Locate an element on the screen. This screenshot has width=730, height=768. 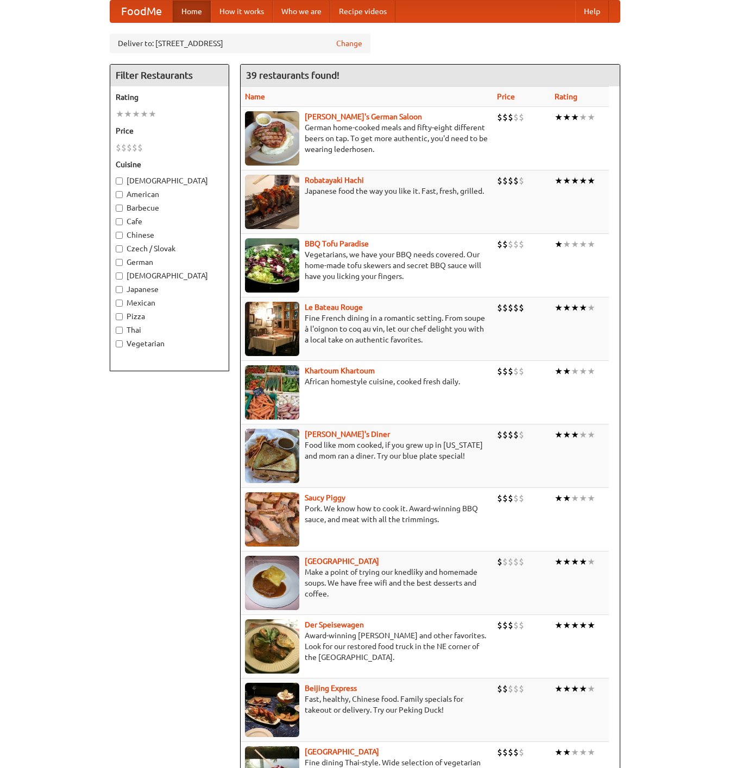
label: Cafe is located at coordinates (169, 221).